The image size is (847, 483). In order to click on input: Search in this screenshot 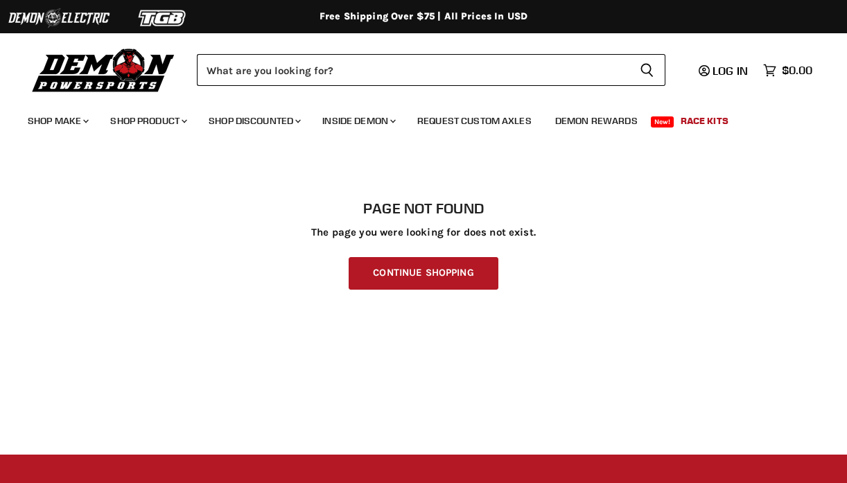, I will do `click(412, 70)`.